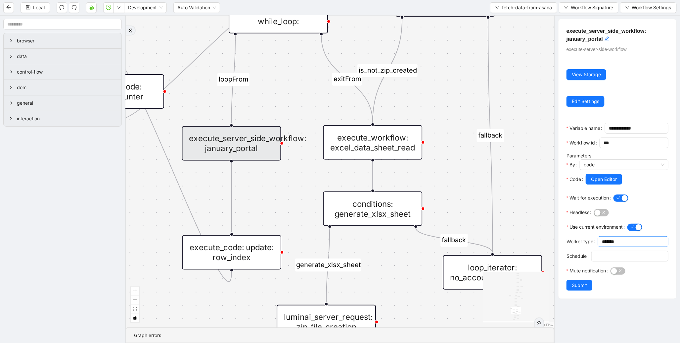 Image resolution: width=680 pixels, height=343 pixels. What do you see at coordinates (580, 285) in the screenshot?
I see `span: Submit` at bounding box center [580, 285].